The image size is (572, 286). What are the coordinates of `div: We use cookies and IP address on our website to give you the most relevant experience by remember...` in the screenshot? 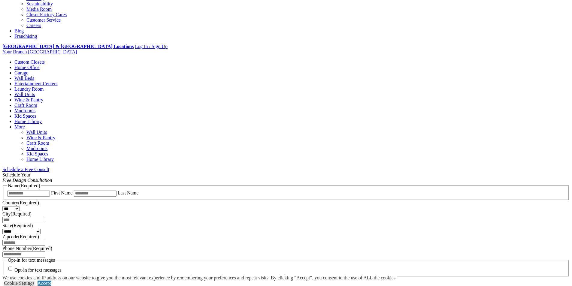 It's located at (199, 278).